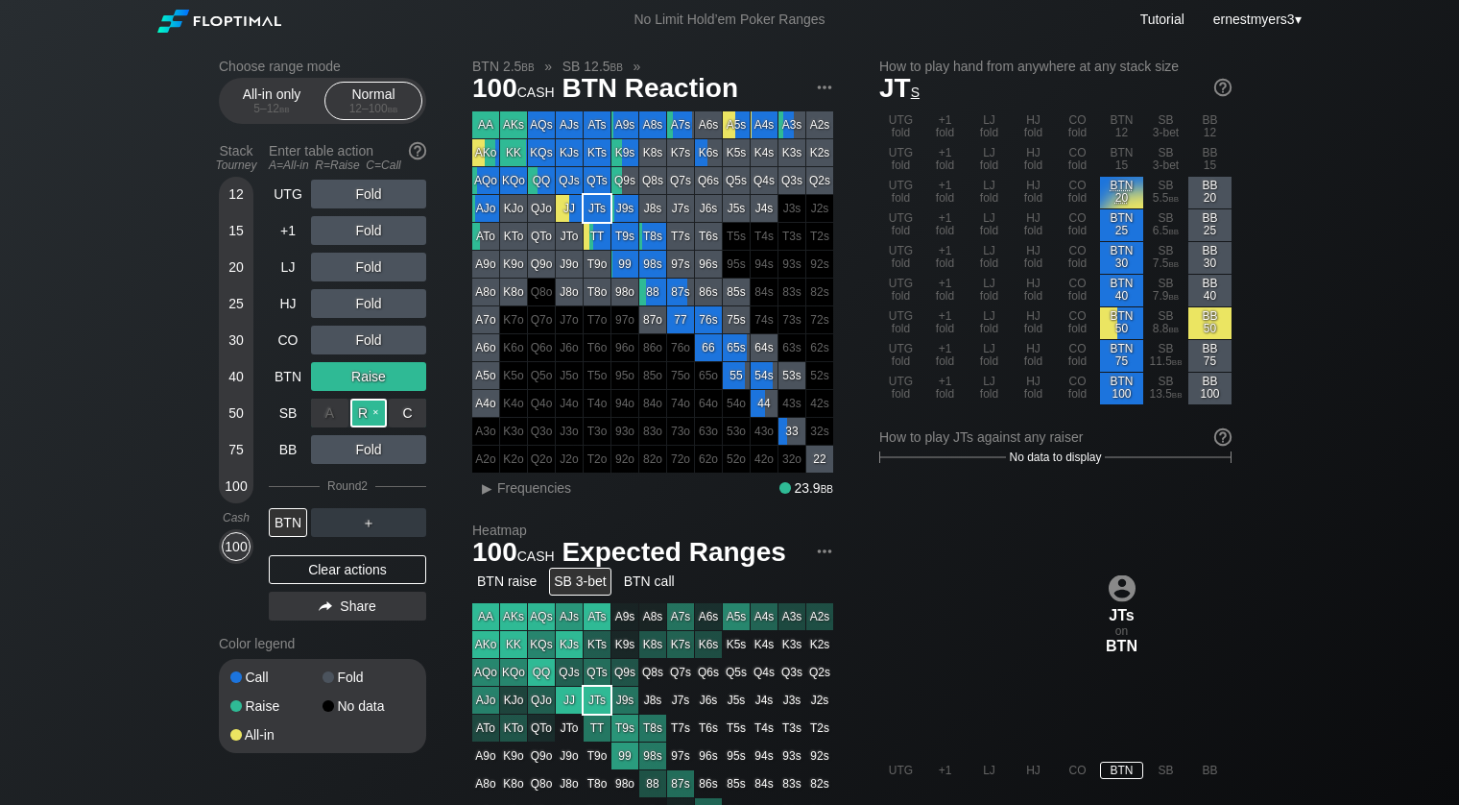 This screenshot has height=805, width=1459. What do you see at coordinates (236, 194) in the screenshot?
I see `div: 12` at bounding box center [236, 194].